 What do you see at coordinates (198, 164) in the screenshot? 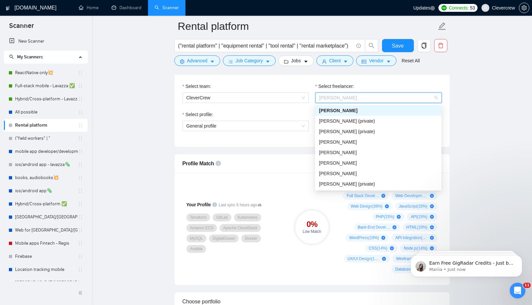
I see `span: Profile Match` at bounding box center [198, 164].